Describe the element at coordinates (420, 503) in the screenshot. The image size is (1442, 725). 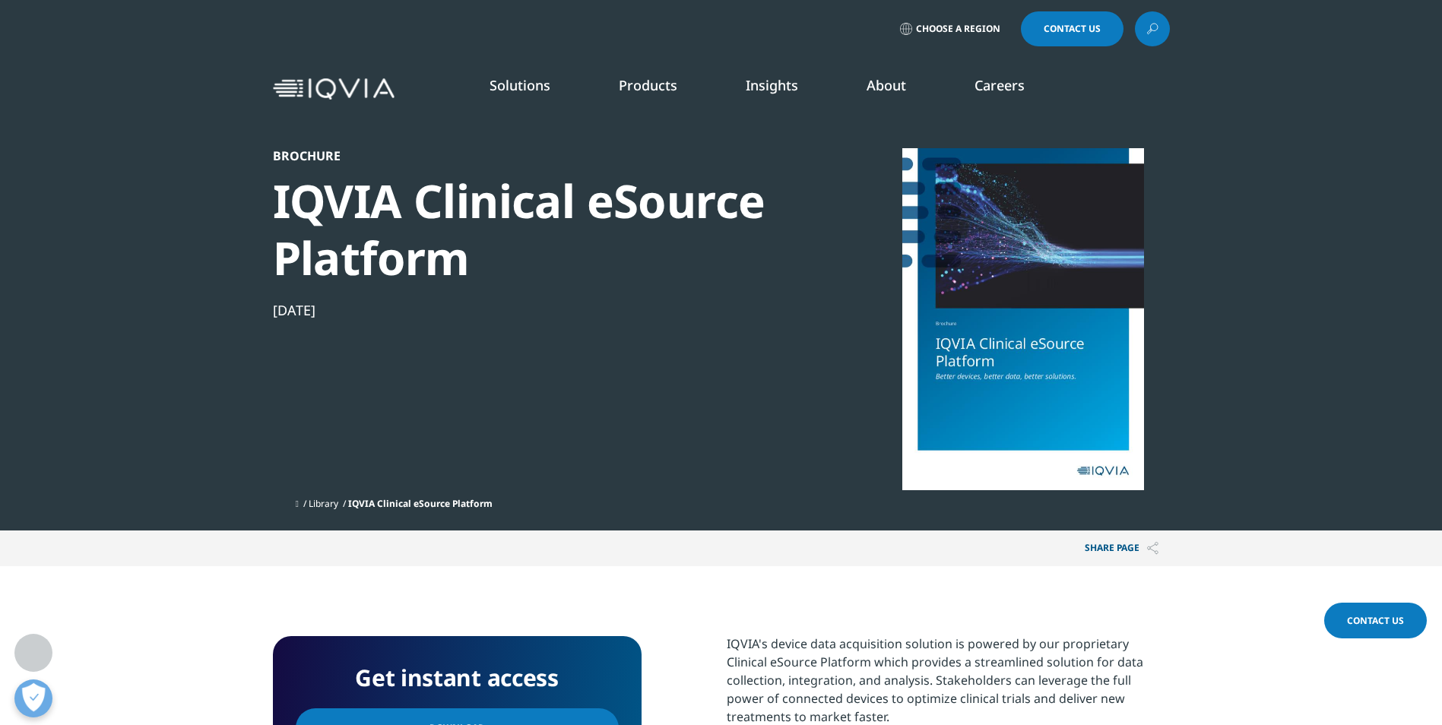
I see `span: IQVIA Clinical eSource Platform` at that location.